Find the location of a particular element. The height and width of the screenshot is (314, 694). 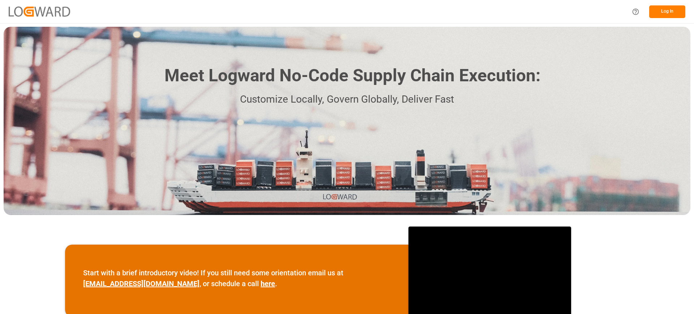

h1: Meet Logward No-Code Supply Chain Execution: is located at coordinates (352, 76).